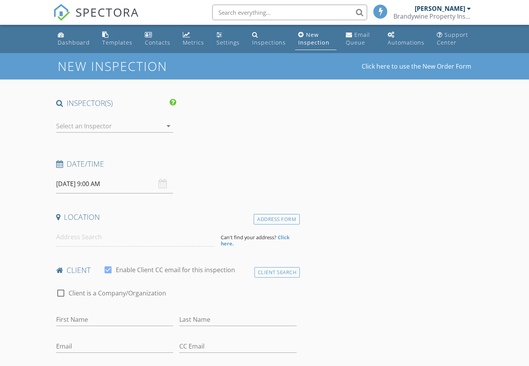  Describe the element at coordinates (169, 126) in the screenshot. I see `i: arrow_drop_down` at that location.